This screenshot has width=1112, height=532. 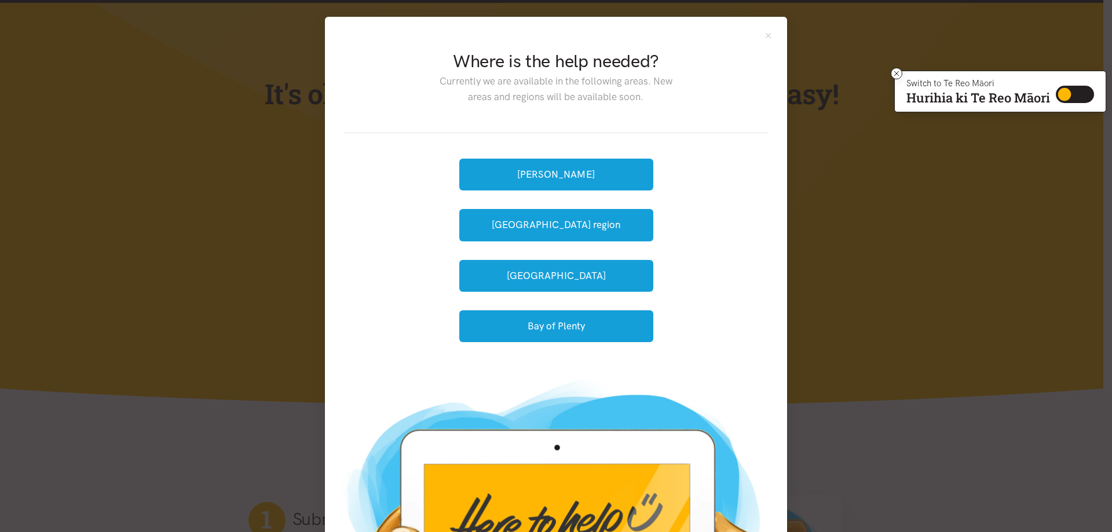 I want to click on p: Currently we are available in the following areas. New areas and regions will be available soon., so click(x=556, y=89).